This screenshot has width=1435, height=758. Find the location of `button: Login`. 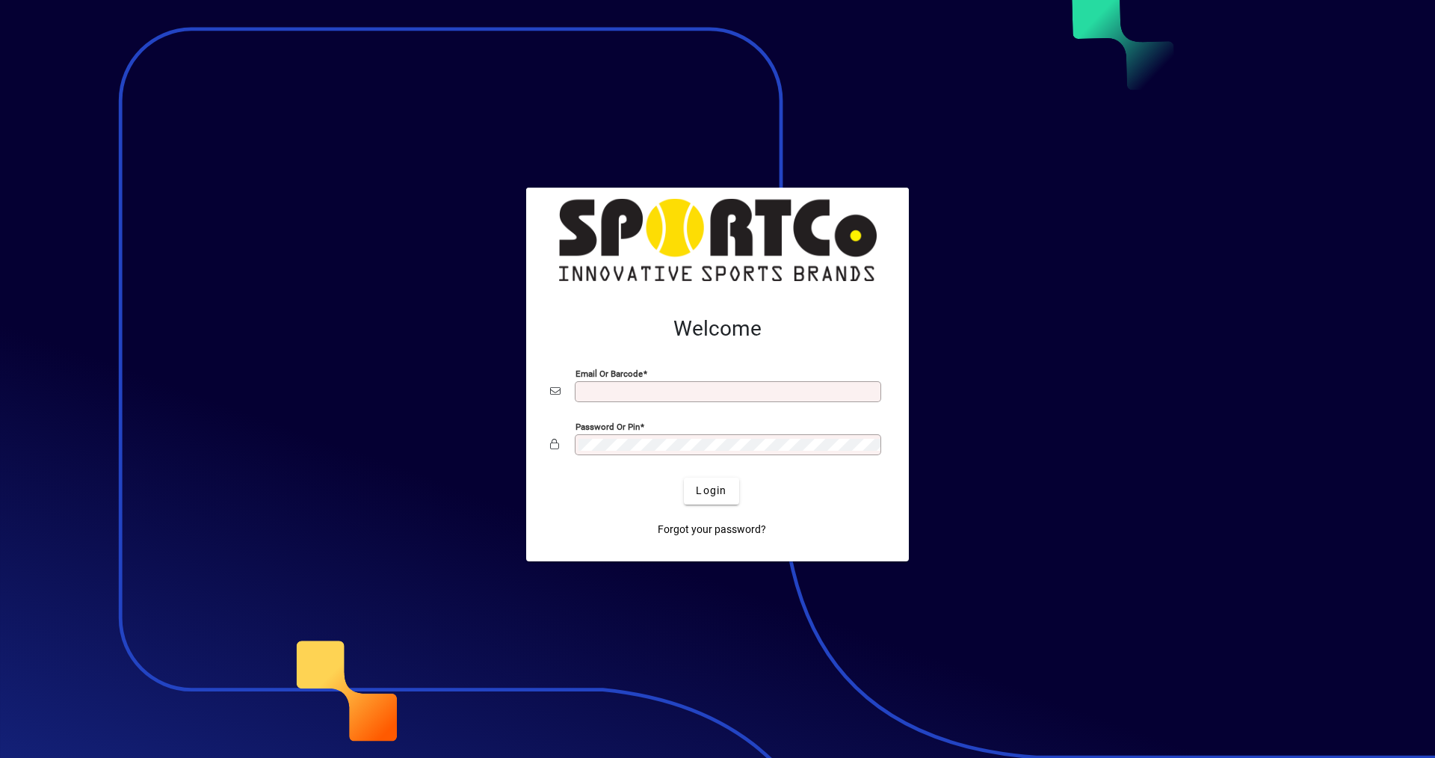

button: Login is located at coordinates (711, 491).